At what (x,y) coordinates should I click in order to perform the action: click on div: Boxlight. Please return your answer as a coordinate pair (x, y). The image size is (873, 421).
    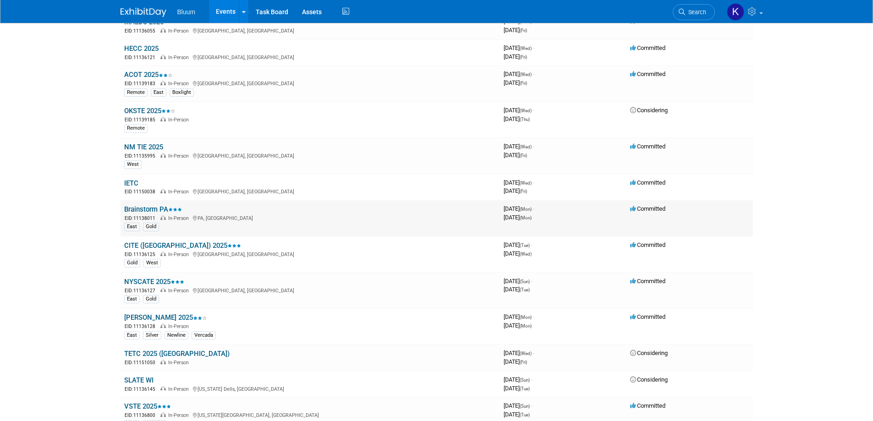
    Looking at the image, I should click on (181, 93).